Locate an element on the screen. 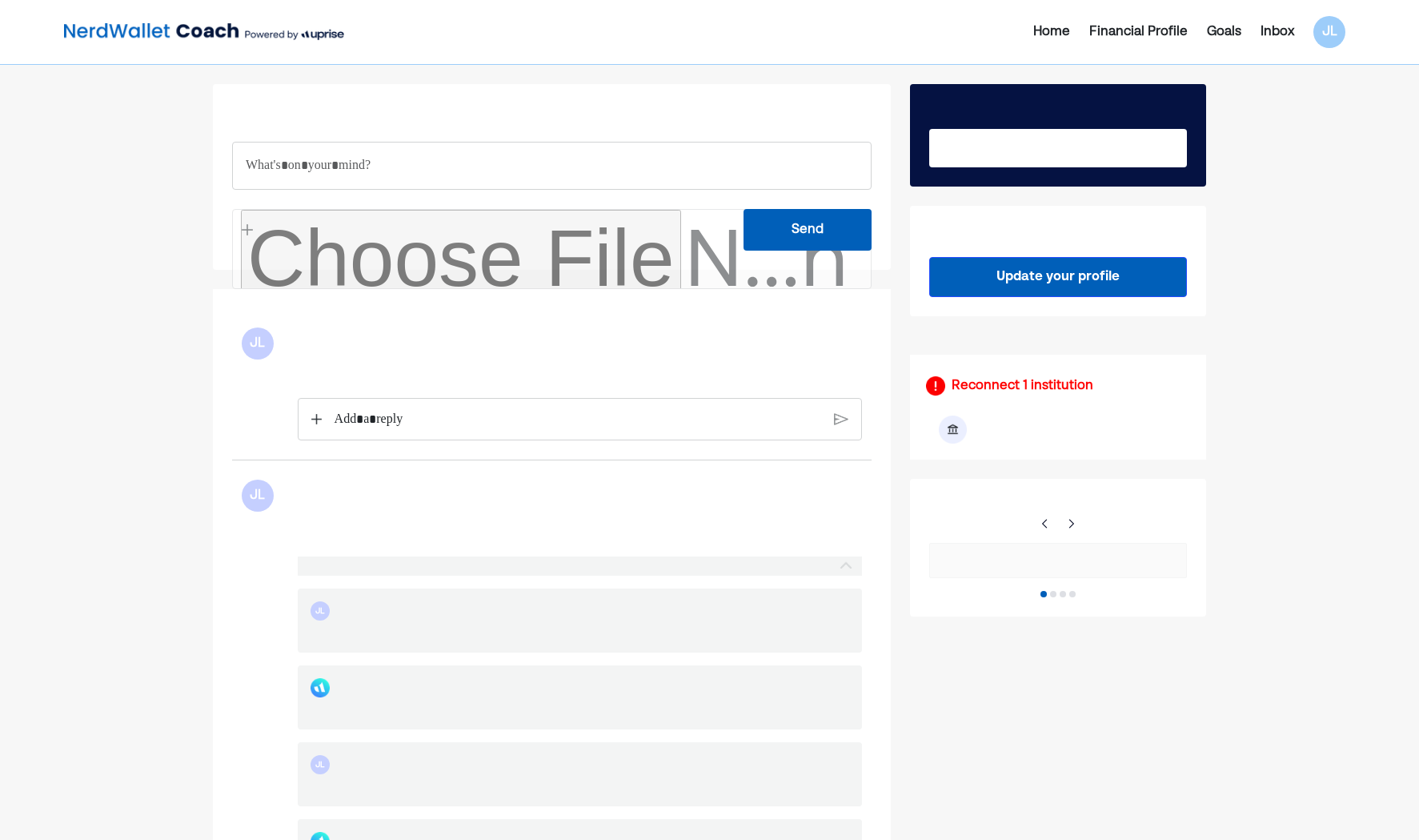 This screenshot has width=1419, height=840. button: Update your profile is located at coordinates (1058, 277).